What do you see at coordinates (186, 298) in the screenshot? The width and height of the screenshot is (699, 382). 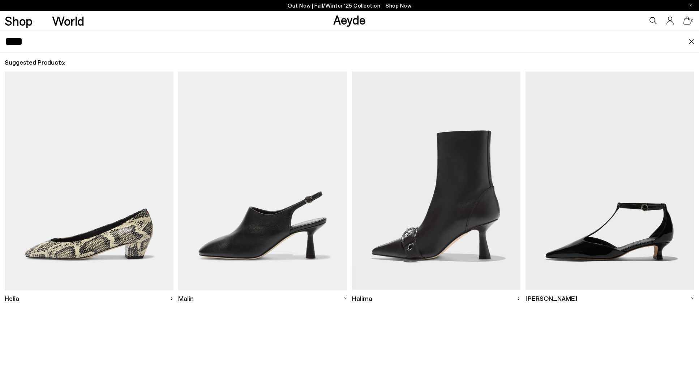 I see `span: Malin` at bounding box center [186, 298].